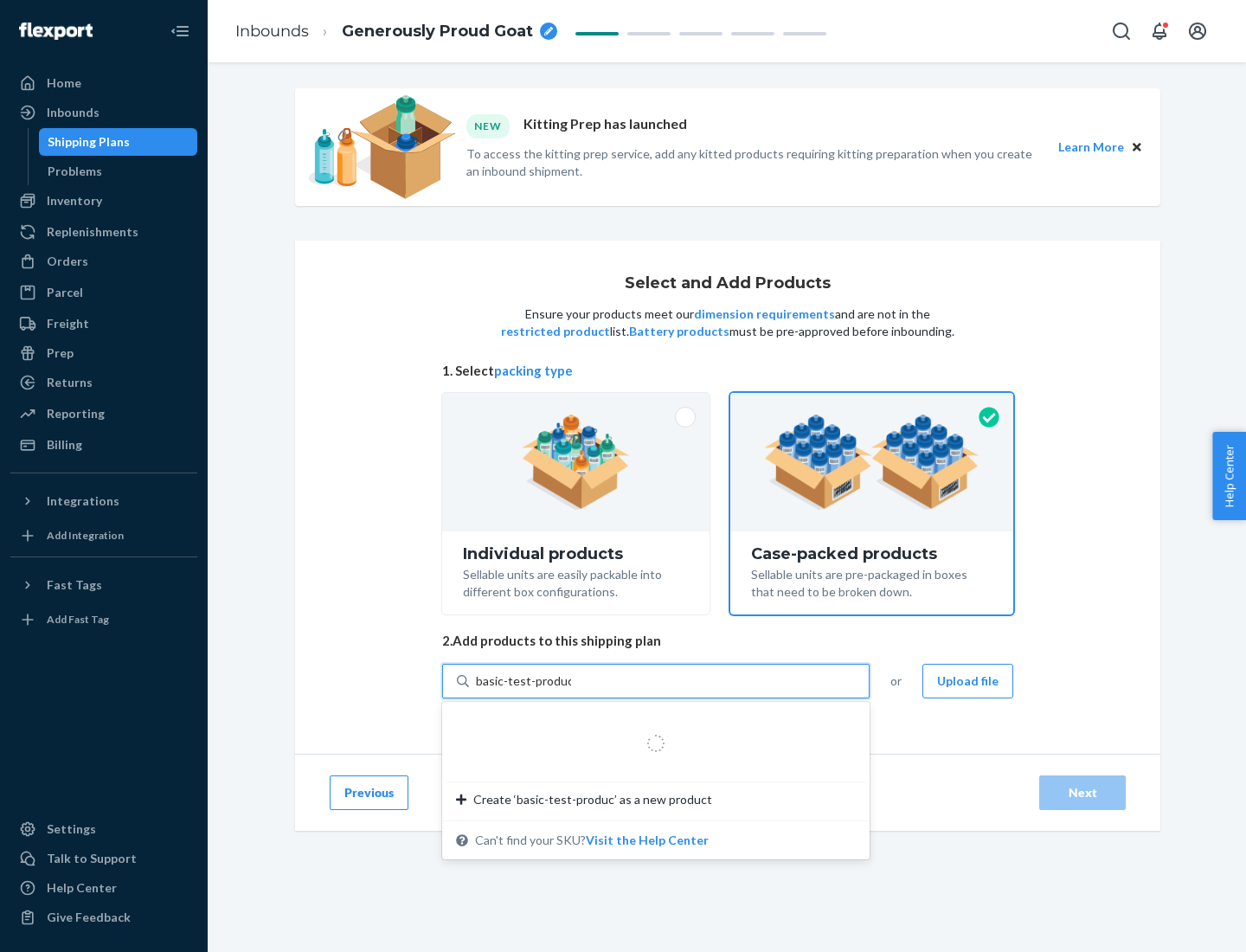 The height and width of the screenshot is (952, 1246). Describe the element at coordinates (104, 445) in the screenshot. I see `a: Billing` at that location.